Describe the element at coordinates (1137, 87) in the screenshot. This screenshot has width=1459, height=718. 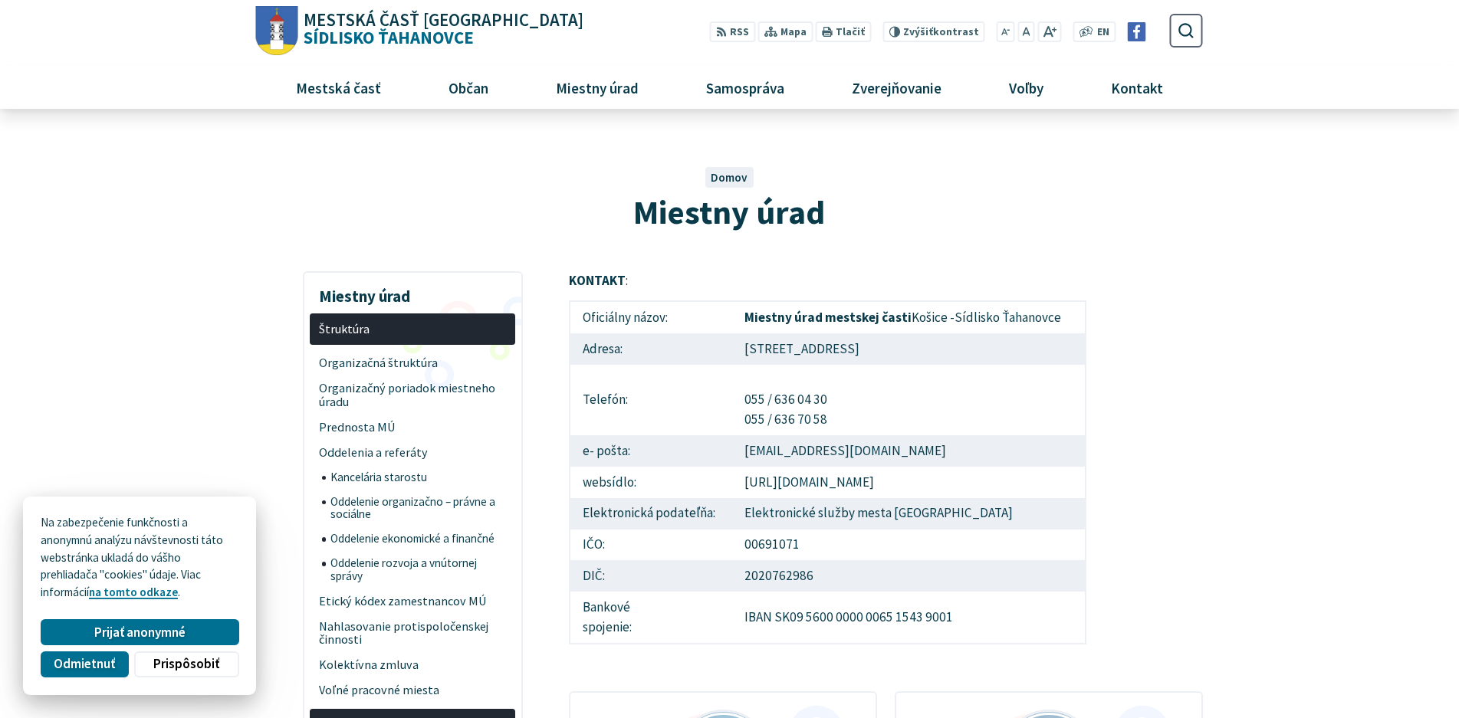
I see `span: Kontakt` at that location.